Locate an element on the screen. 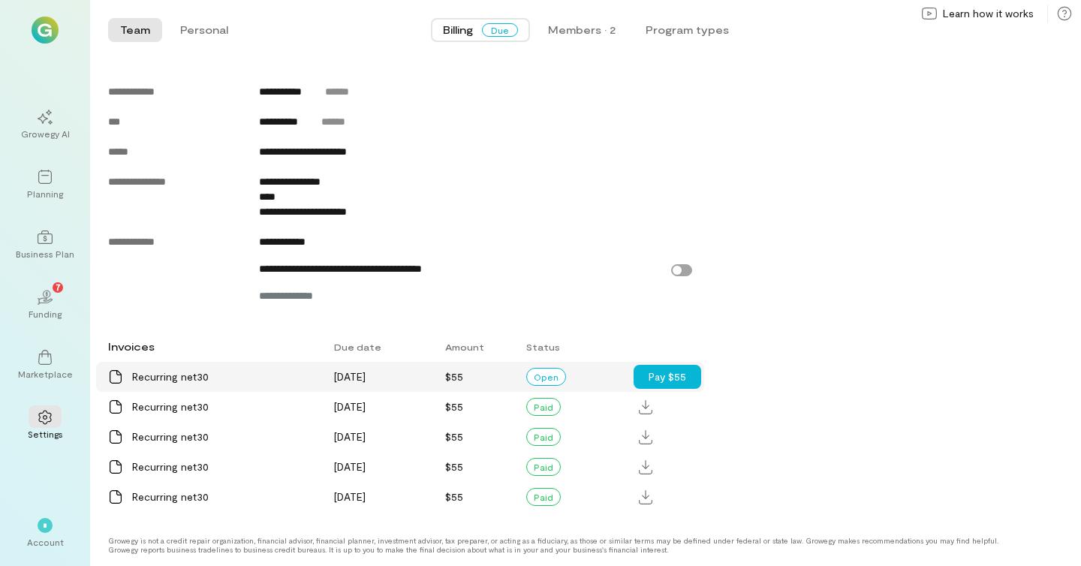 The image size is (1081, 566). div: Business Plan is located at coordinates (45, 254).